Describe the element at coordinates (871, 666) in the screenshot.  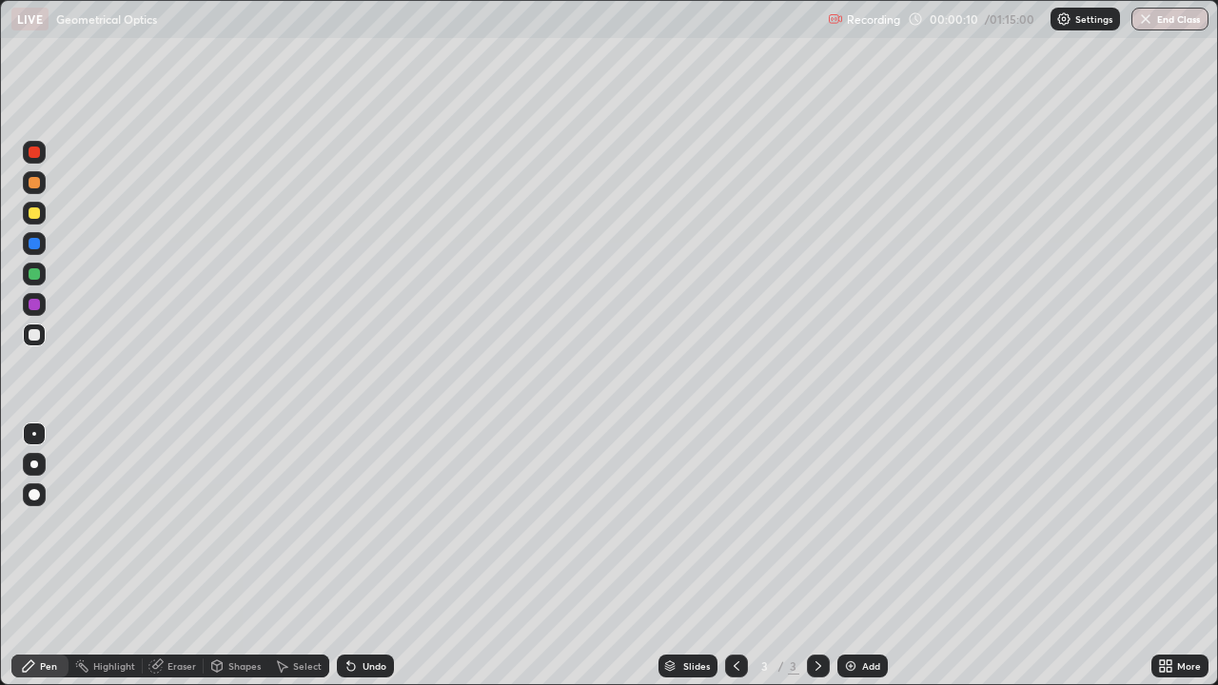
I see `div: Add` at that location.